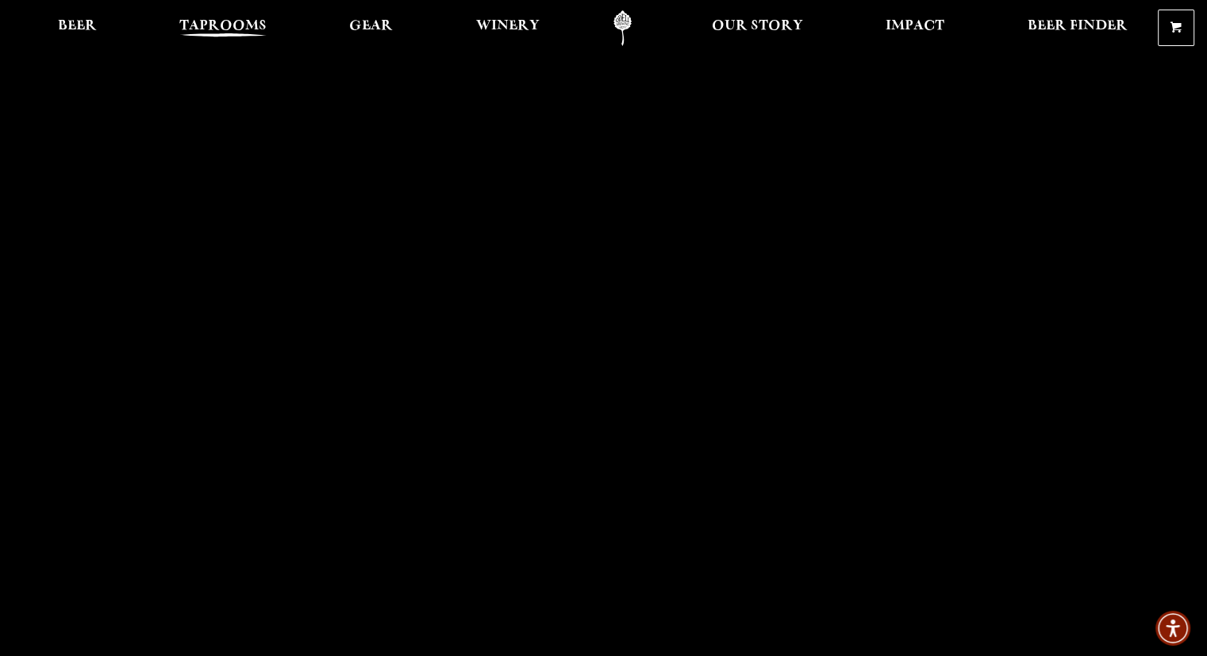  What do you see at coordinates (1077, 28) in the screenshot?
I see `a: Beer Finder` at bounding box center [1077, 28].